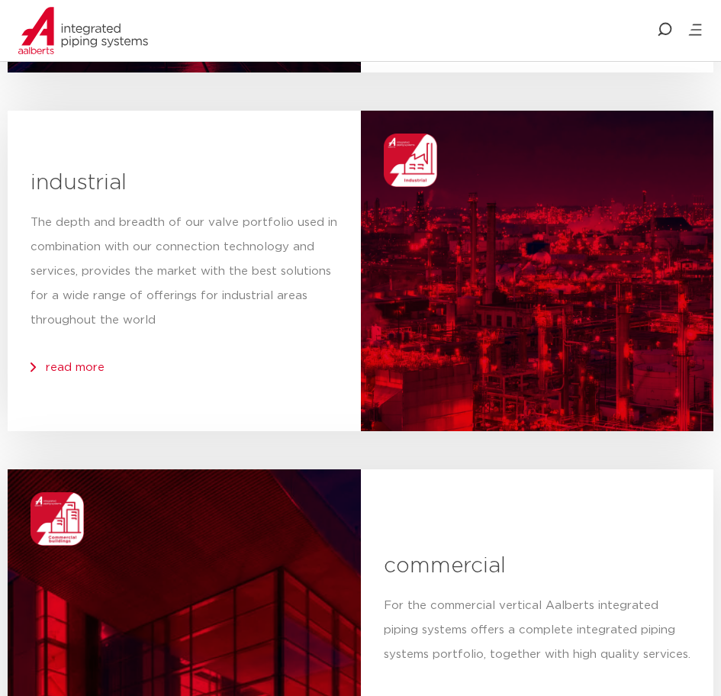 The height and width of the screenshot is (696, 721). Describe the element at coordinates (57, 519) in the screenshot. I see `img: Aalberts_IPS_icon_commercial_buildings_rgb.png.webp` at that location.